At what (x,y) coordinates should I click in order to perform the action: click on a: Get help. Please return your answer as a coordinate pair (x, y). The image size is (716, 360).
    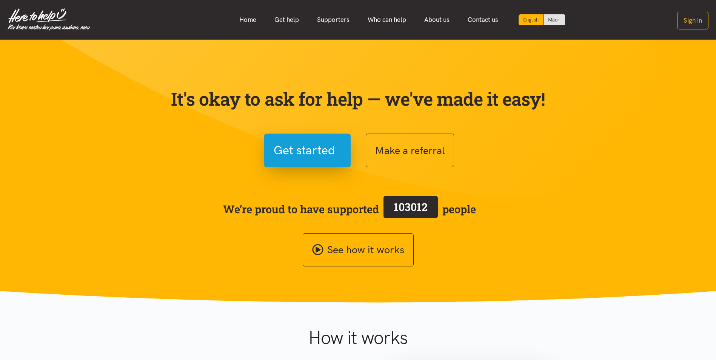
    Looking at the image, I should click on (287, 20).